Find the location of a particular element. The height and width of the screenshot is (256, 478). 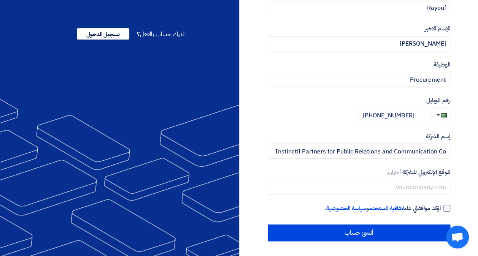

label: الإسم الاخير is located at coordinates (359, 29).